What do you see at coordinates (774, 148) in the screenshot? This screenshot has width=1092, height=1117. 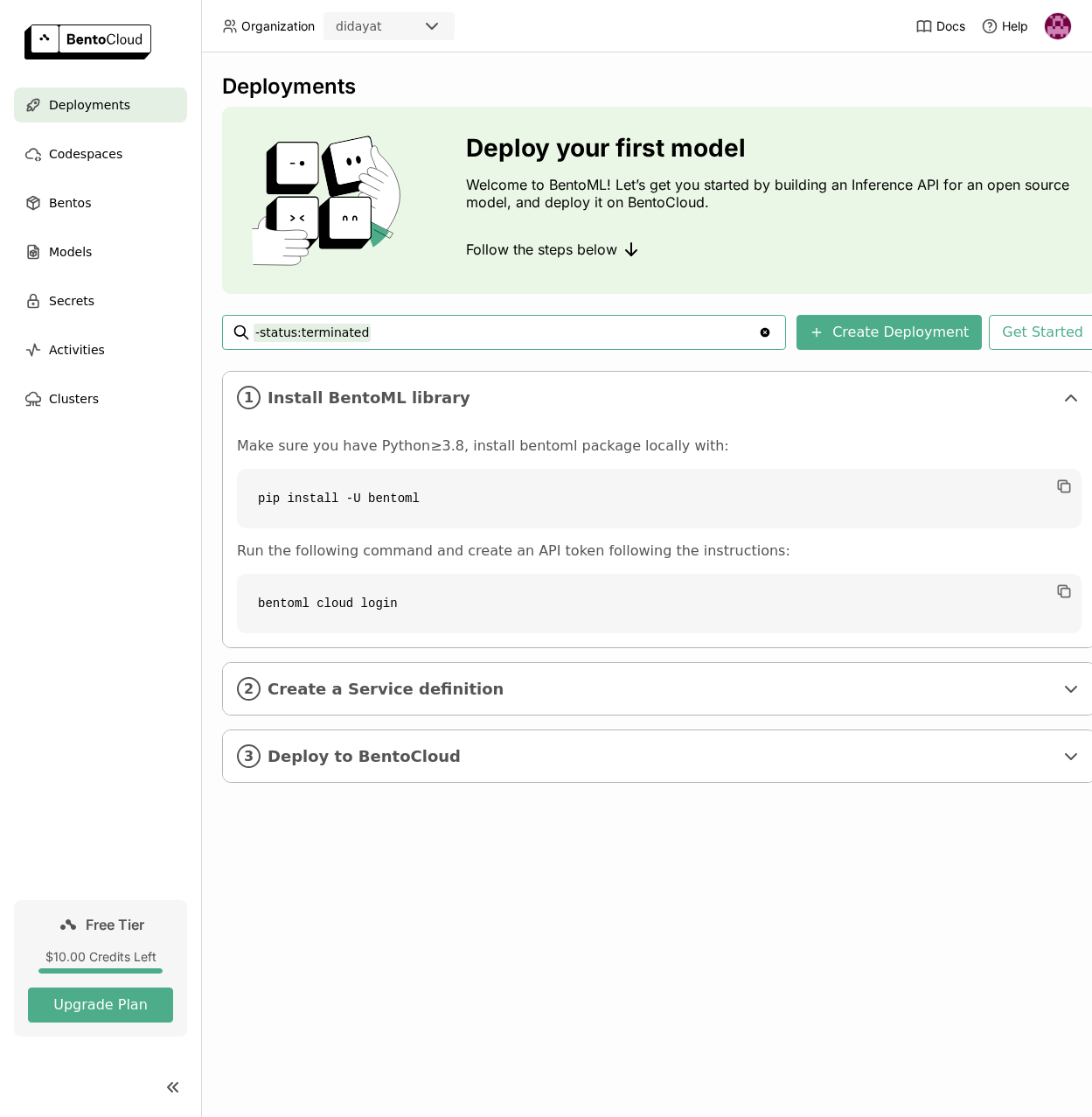 I see `h3: Deploy your first model` at bounding box center [774, 148].